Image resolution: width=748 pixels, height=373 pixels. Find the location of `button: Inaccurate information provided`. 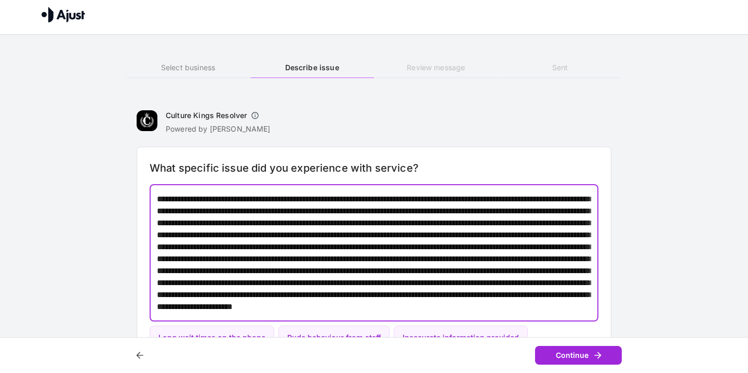

button: Inaccurate information provided is located at coordinates (461, 337).